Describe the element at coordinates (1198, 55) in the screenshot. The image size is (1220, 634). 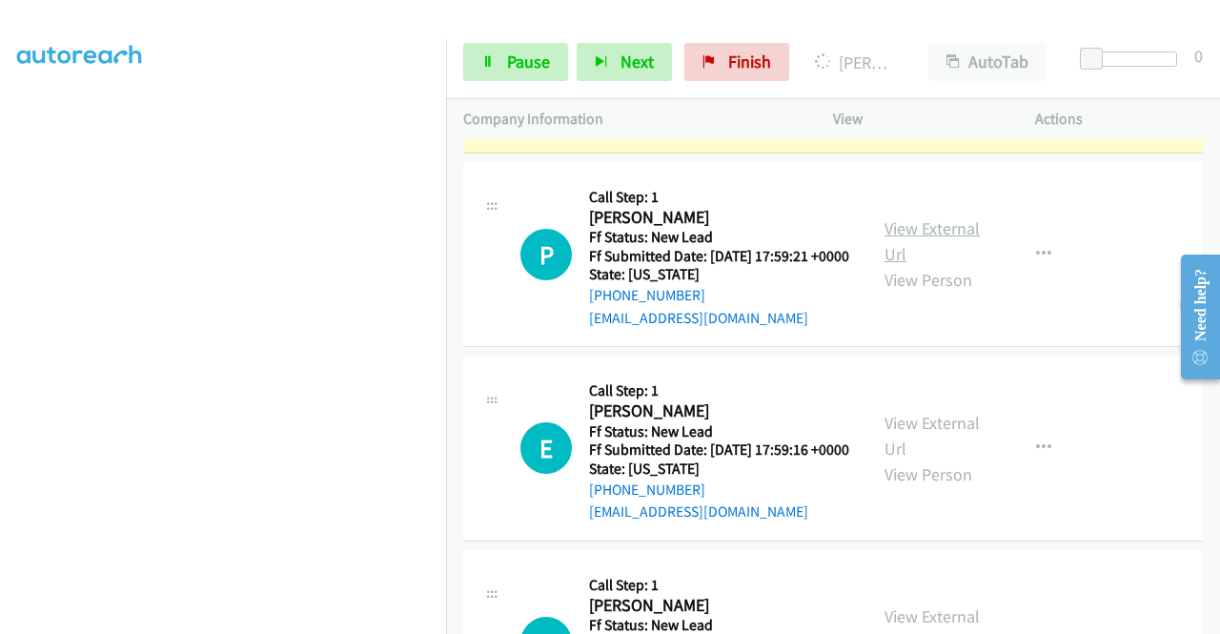
I see `div: 0` at that location.